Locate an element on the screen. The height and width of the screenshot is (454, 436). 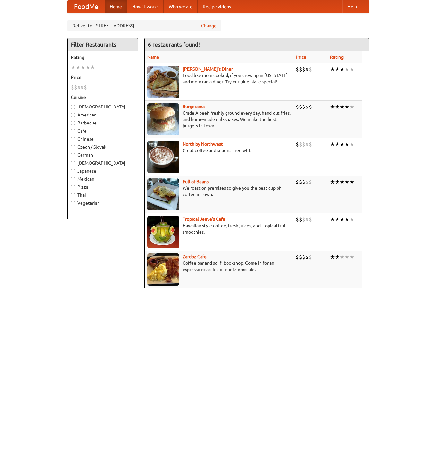
input: Japanese is located at coordinates (73, 171).